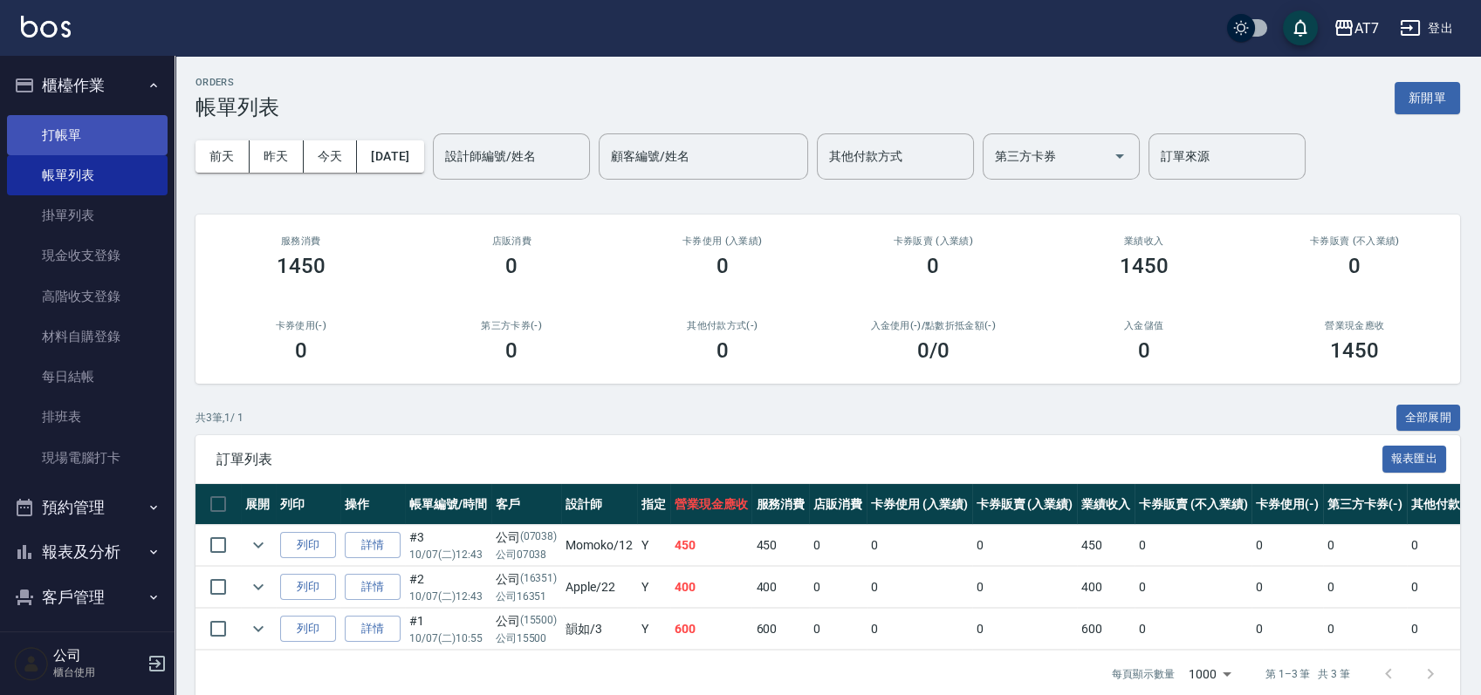  Describe the element at coordinates (1144, 325) in the screenshot. I see `h2: 入金儲值` at that location.